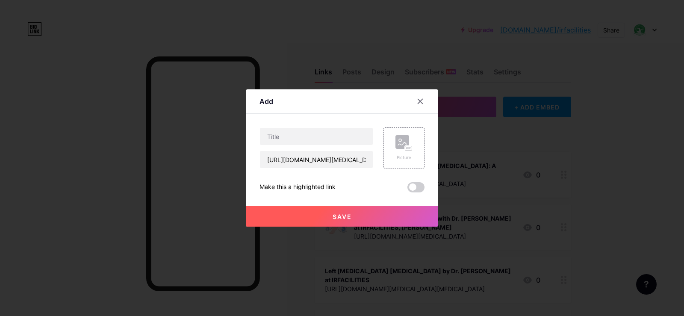 The height and width of the screenshot is (316, 684). Describe the element at coordinates (404, 157) in the screenshot. I see `div: Picture` at that location.